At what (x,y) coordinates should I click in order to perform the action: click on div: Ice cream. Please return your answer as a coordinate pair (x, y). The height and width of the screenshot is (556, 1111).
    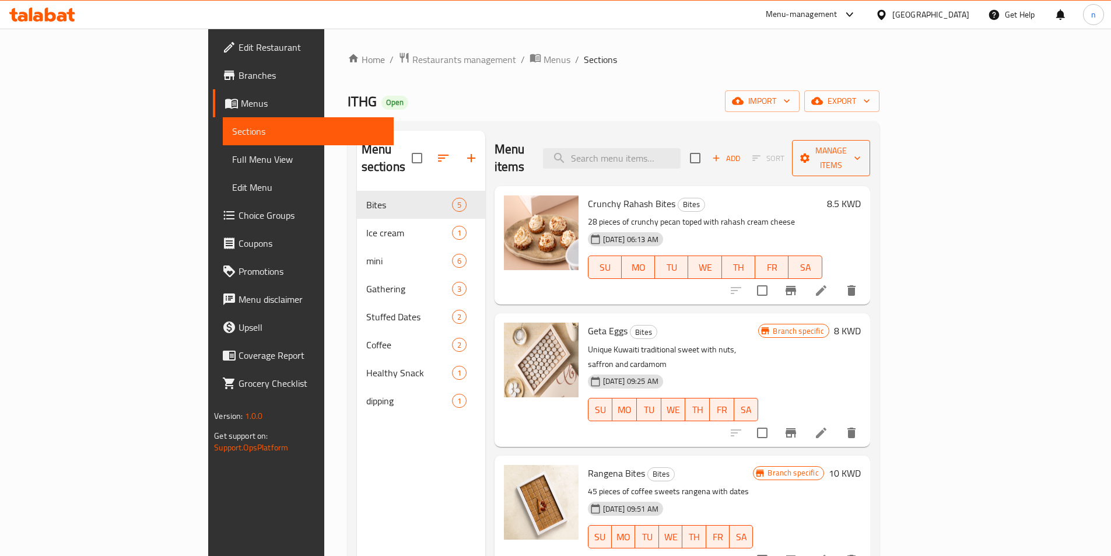
    Looking at the image, I should click on (409, 233).